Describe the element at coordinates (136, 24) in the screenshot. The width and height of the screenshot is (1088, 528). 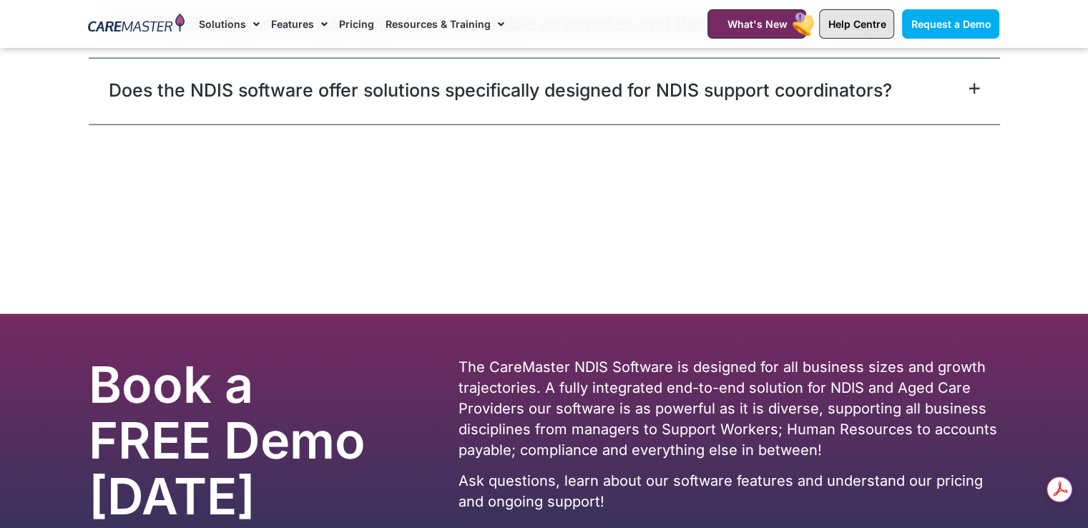
I see `img: CareMaster Logo` at that location.